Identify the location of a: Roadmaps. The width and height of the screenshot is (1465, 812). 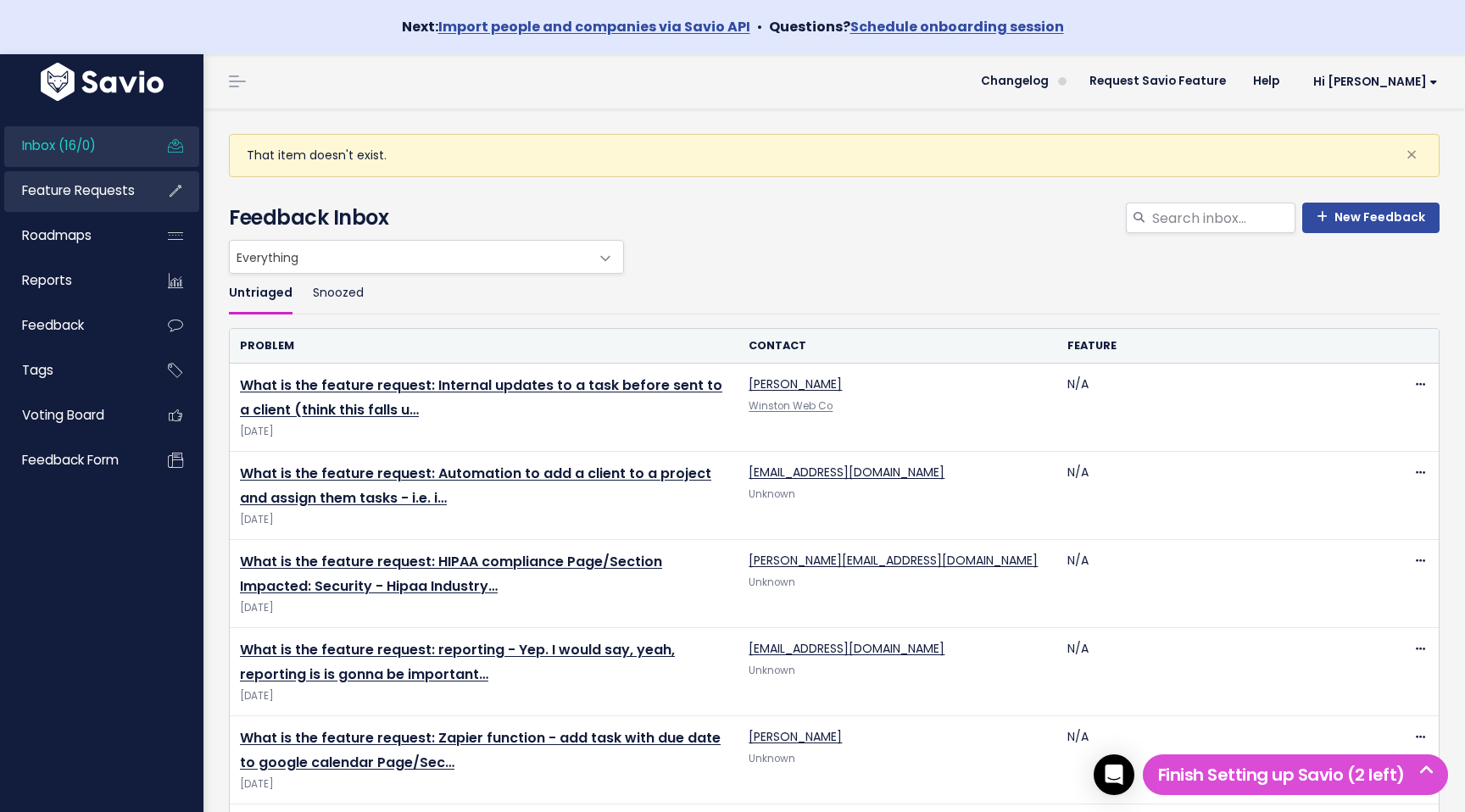
(72, 236).